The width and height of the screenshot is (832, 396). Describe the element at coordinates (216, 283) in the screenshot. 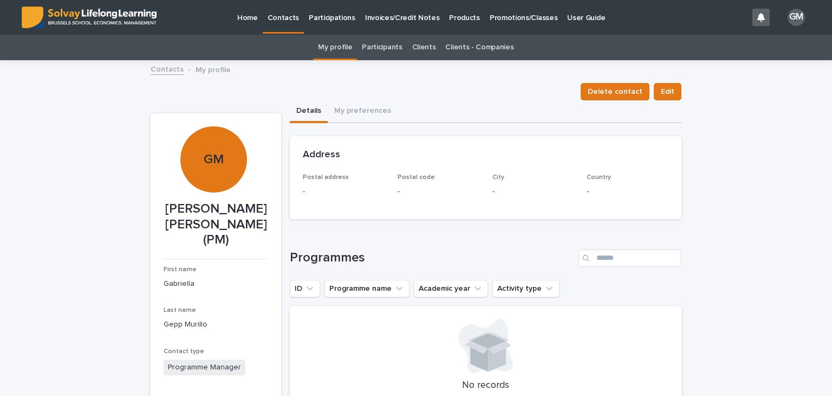

I see `p: Gabriella` at that location.